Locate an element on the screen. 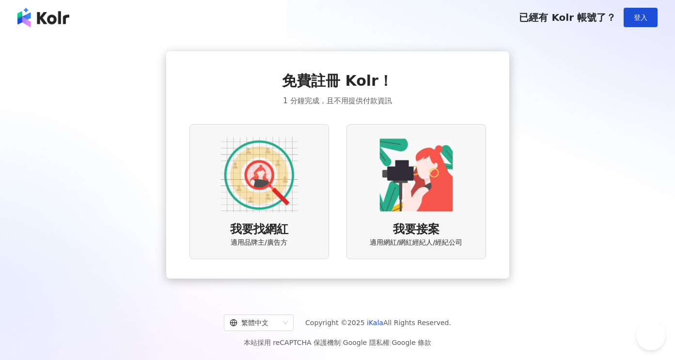 This screenshot has width=675, height=360. span: 適用品牌主/廣告方 is located at coordinates (259, 243).